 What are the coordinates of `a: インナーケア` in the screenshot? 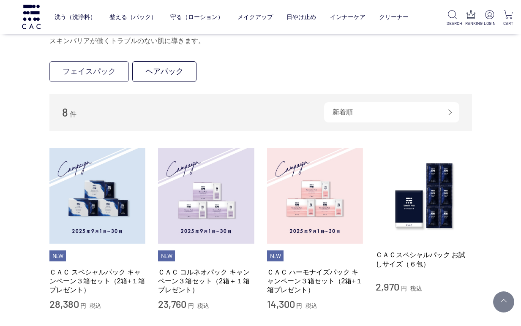 It's located at (348, 17).